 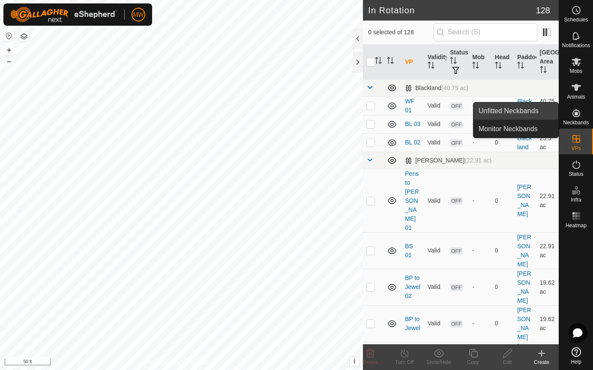 What do you see at coordinates (576, 45) in the screenshot?
I see `span: Notifications` at bounding box center [576, 45].